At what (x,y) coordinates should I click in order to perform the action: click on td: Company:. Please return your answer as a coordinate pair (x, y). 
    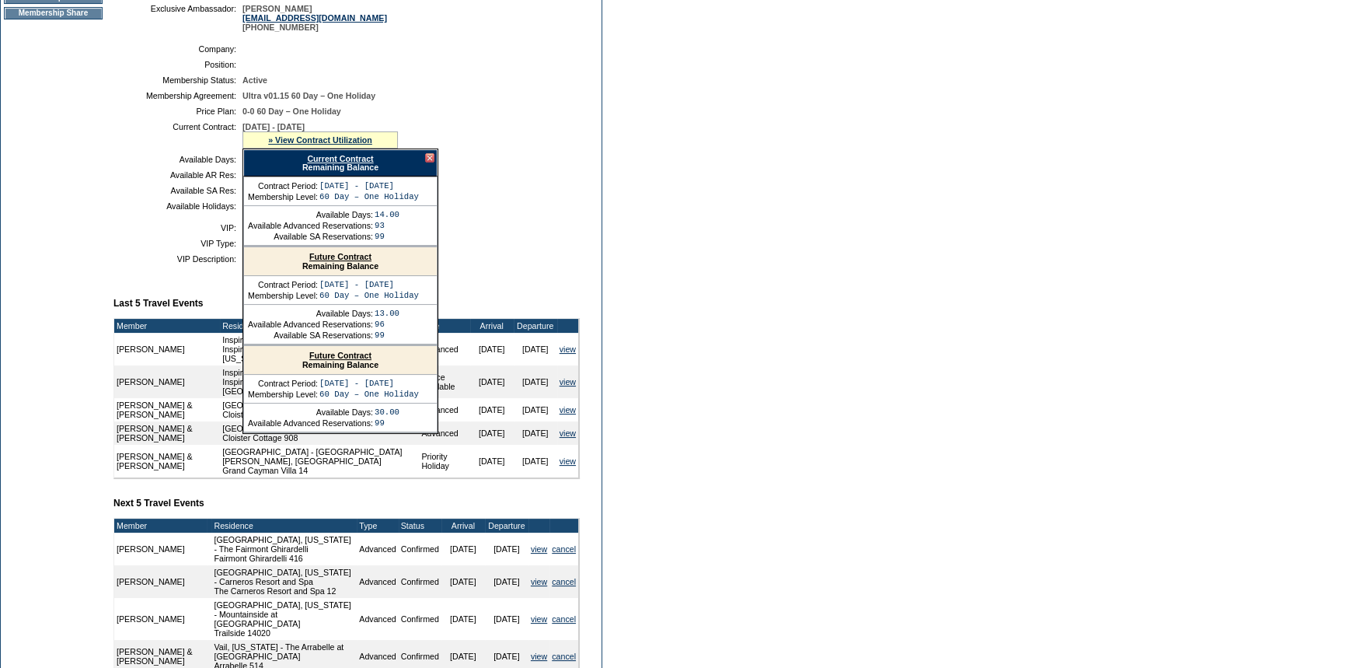
    Looking at the image, I should click on (178, 49).